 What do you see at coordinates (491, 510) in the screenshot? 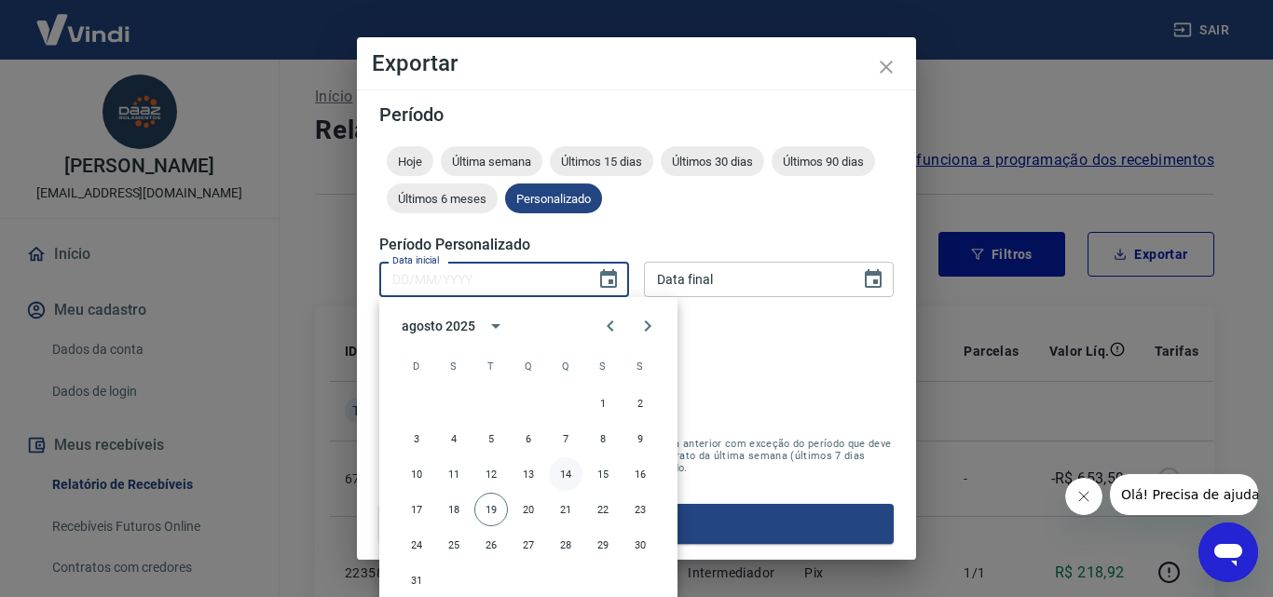
I see `button: 19` at bounding box center [491, 510].